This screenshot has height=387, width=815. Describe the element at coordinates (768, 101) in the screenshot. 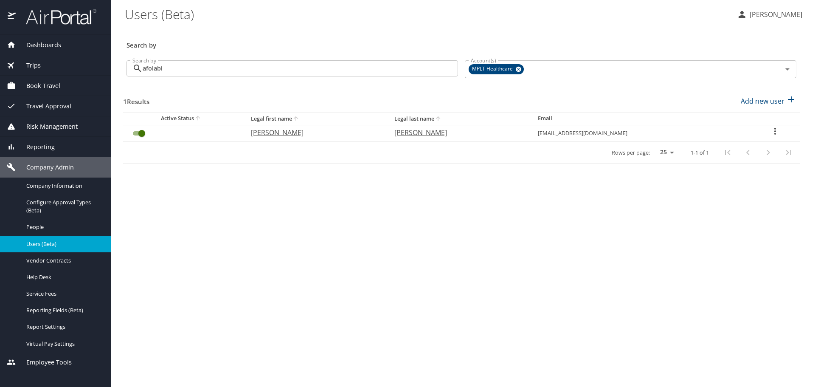

I see `button: Add new user` at that location.